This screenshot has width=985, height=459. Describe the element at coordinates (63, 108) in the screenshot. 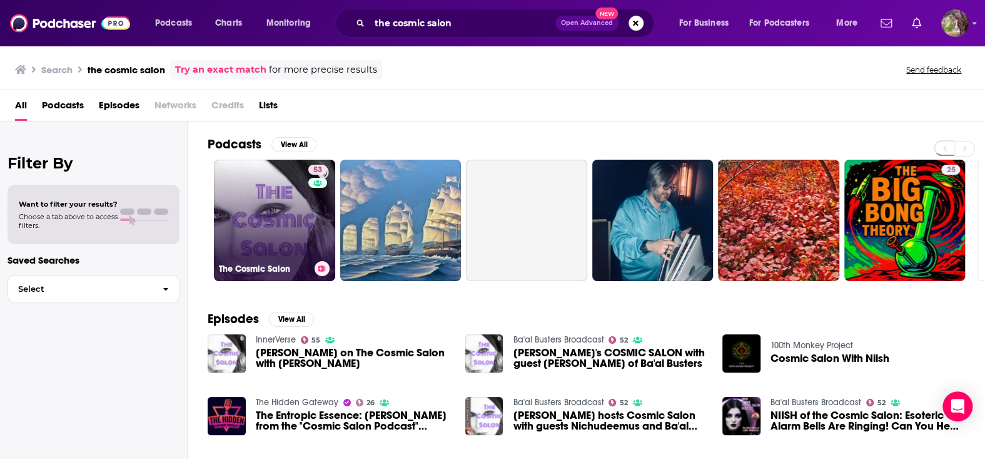

I see `a: Podcasts` at that location.